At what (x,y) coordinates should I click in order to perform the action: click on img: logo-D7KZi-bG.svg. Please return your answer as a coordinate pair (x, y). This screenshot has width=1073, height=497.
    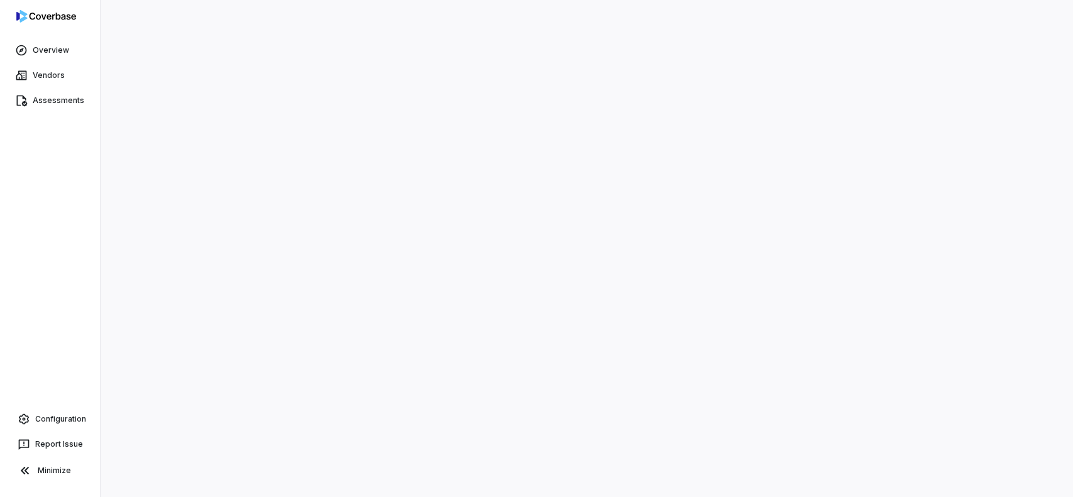
    Looking at the image, I should click on (46, 16).